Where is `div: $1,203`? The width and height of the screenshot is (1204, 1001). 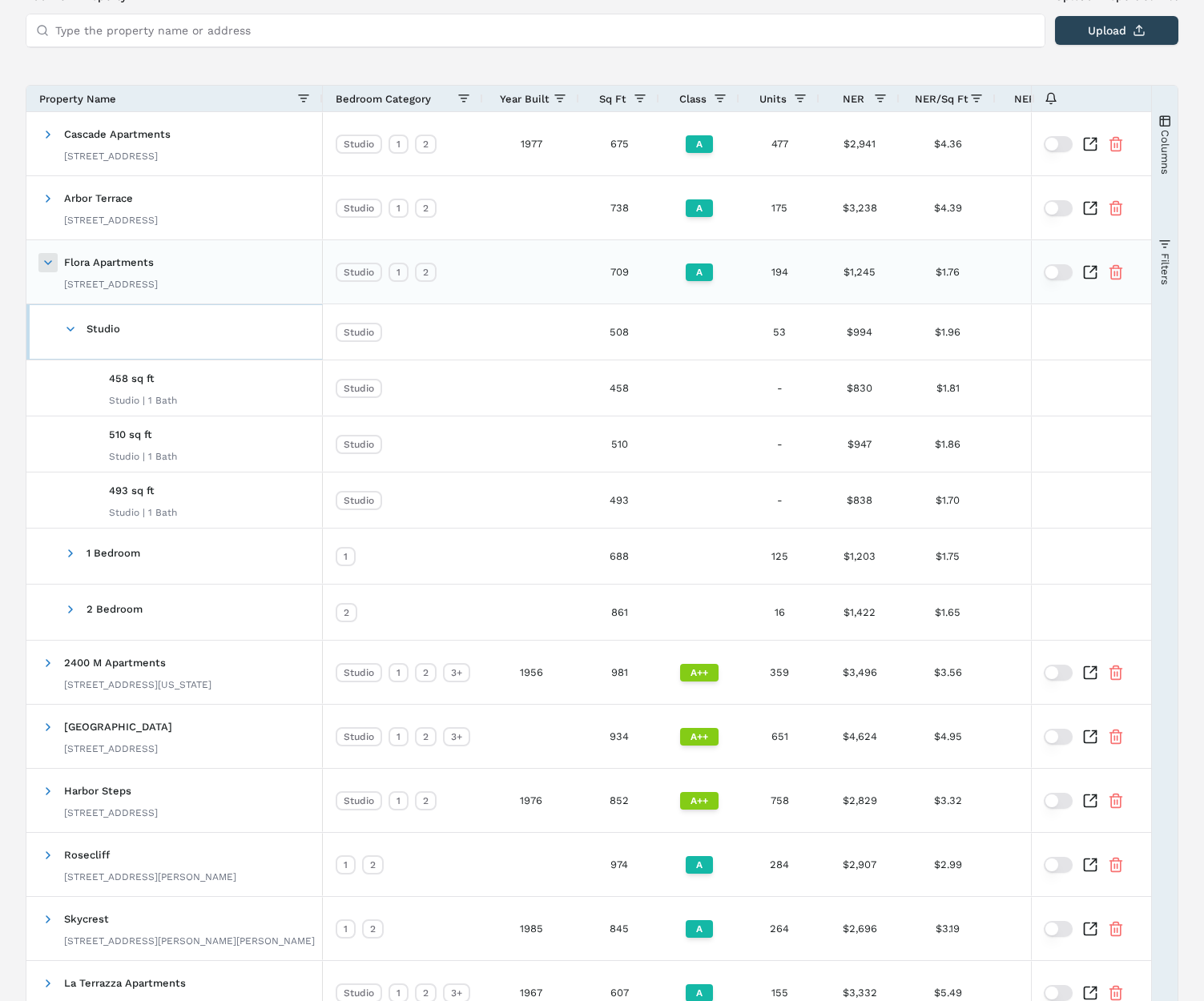
div: $1,203 is located at coordinates (859, 556).